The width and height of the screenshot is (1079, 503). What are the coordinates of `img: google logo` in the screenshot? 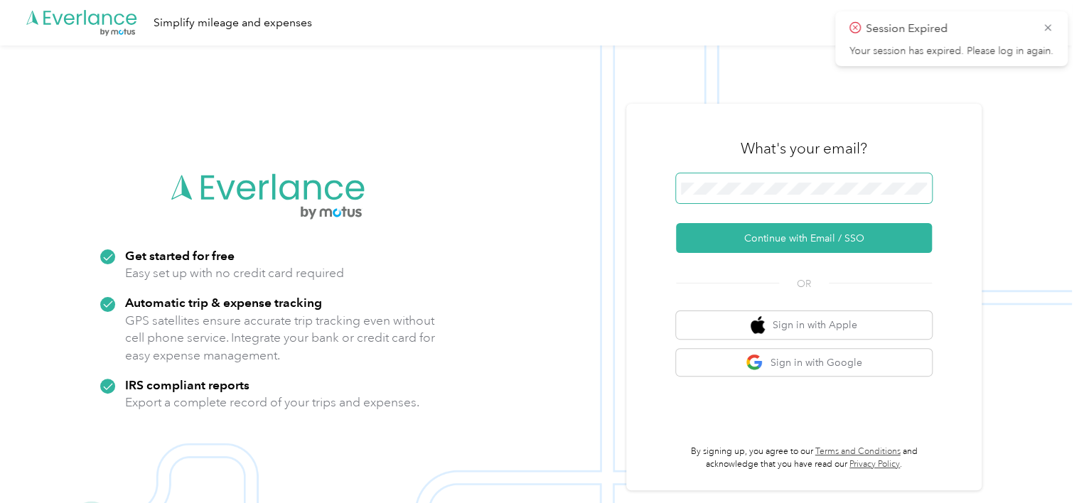 It's located at (754, 362).